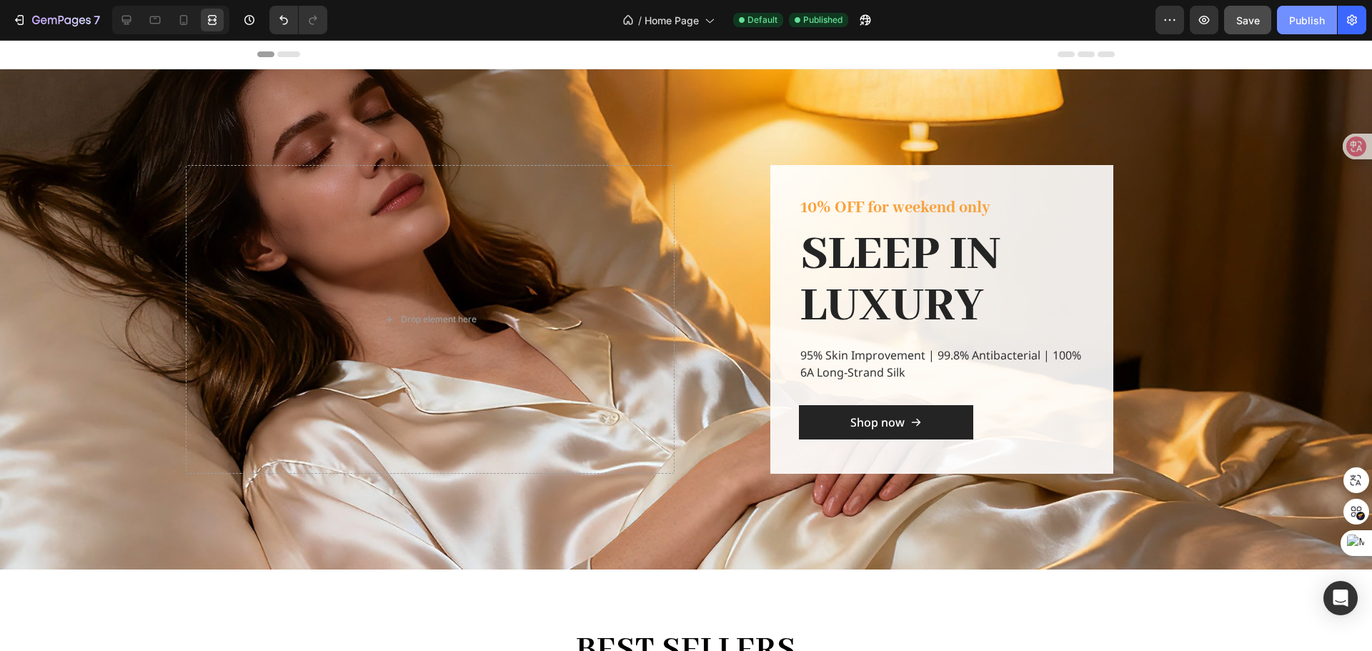  I want to click on div: Publish, so click(1307, 20).